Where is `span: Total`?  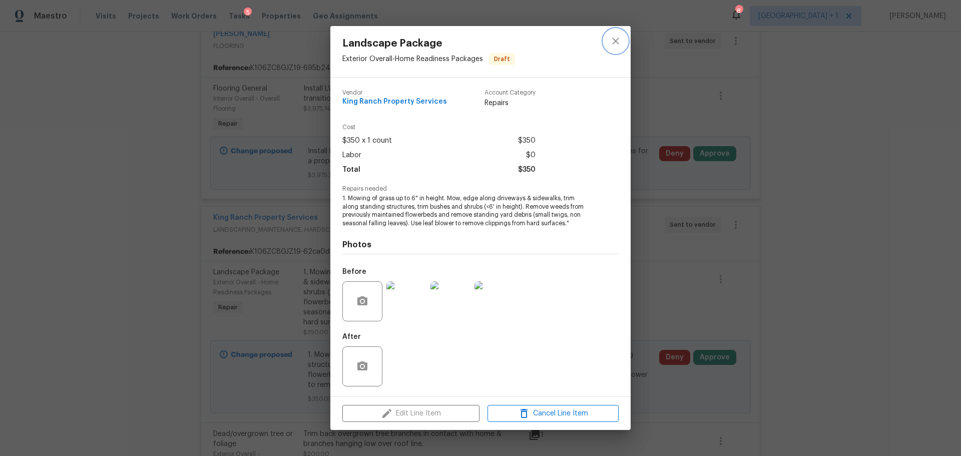 span: Total is located at coordinates (352, 170).